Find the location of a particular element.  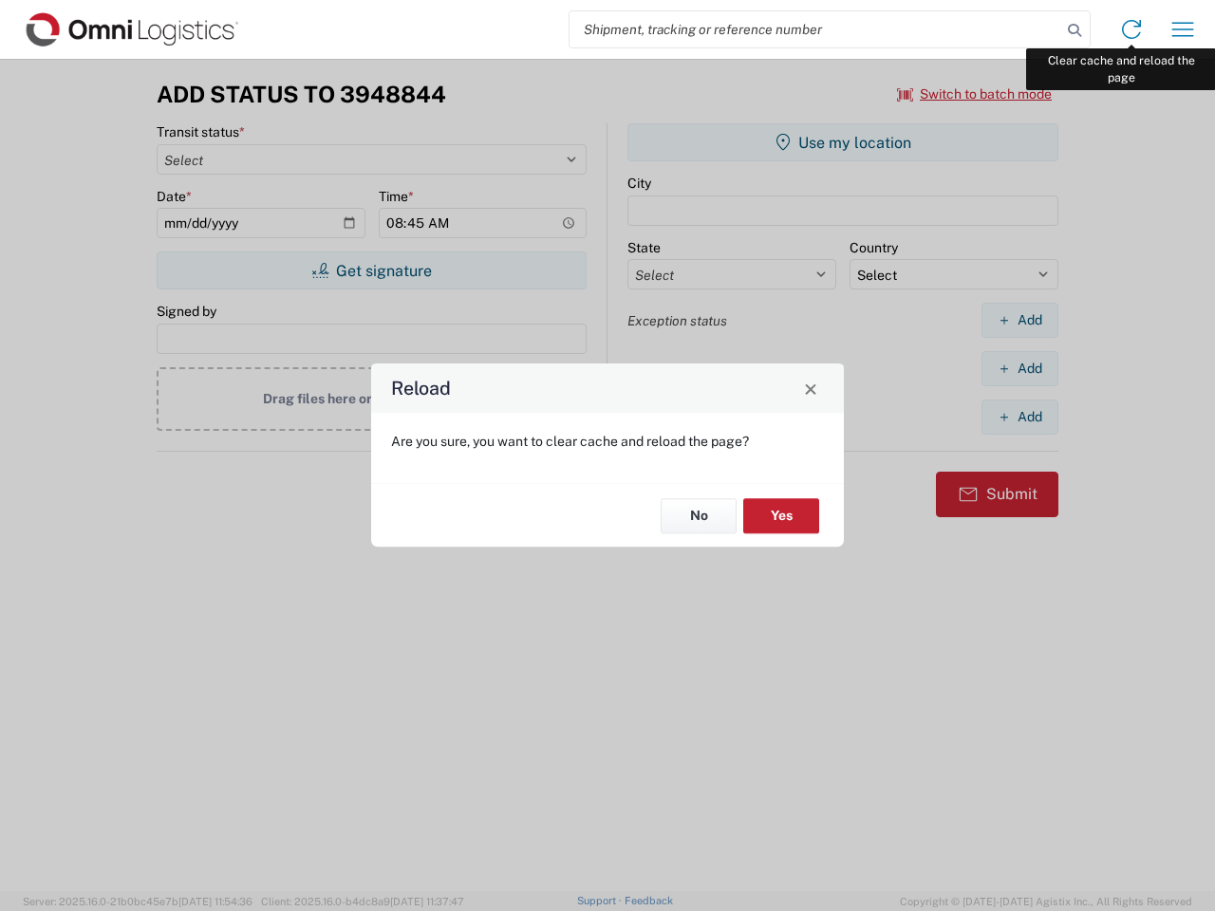

button: No is located at coordinates (699, 515).